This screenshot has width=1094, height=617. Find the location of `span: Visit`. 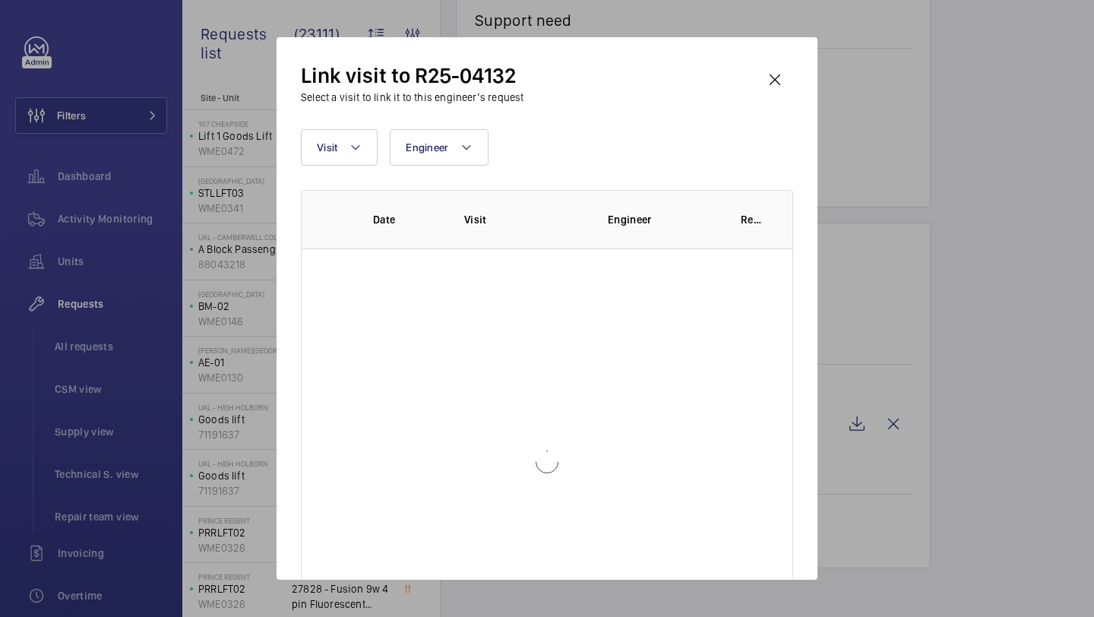

span: Visit is located at coordinates (327, 147).